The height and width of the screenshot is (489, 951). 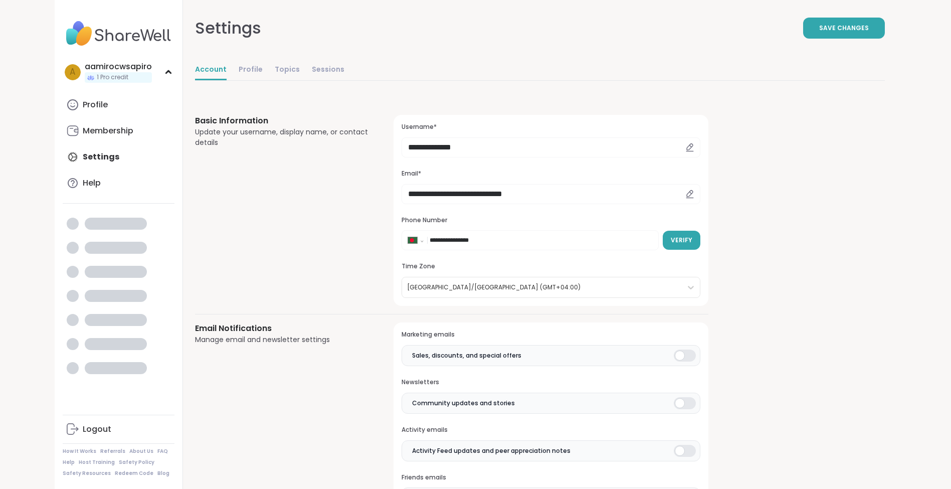 What do you see at coordinates (550, 477) in the screenshot?
I see `h3: Friends emails` at bounding box center [550, 477].